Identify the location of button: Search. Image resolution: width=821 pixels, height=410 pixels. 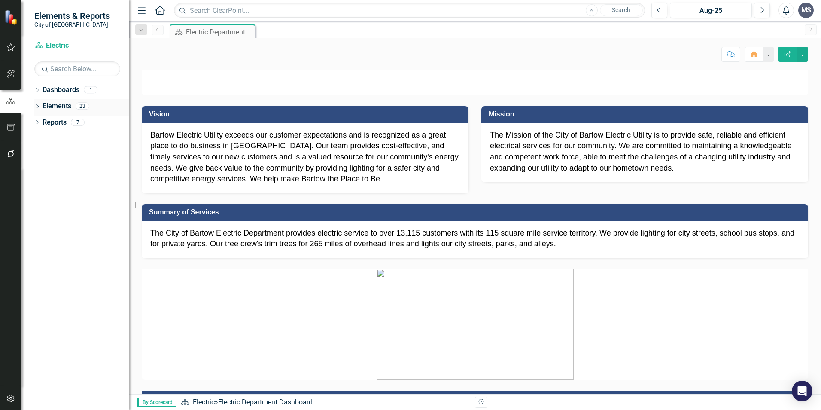
(622, 10).